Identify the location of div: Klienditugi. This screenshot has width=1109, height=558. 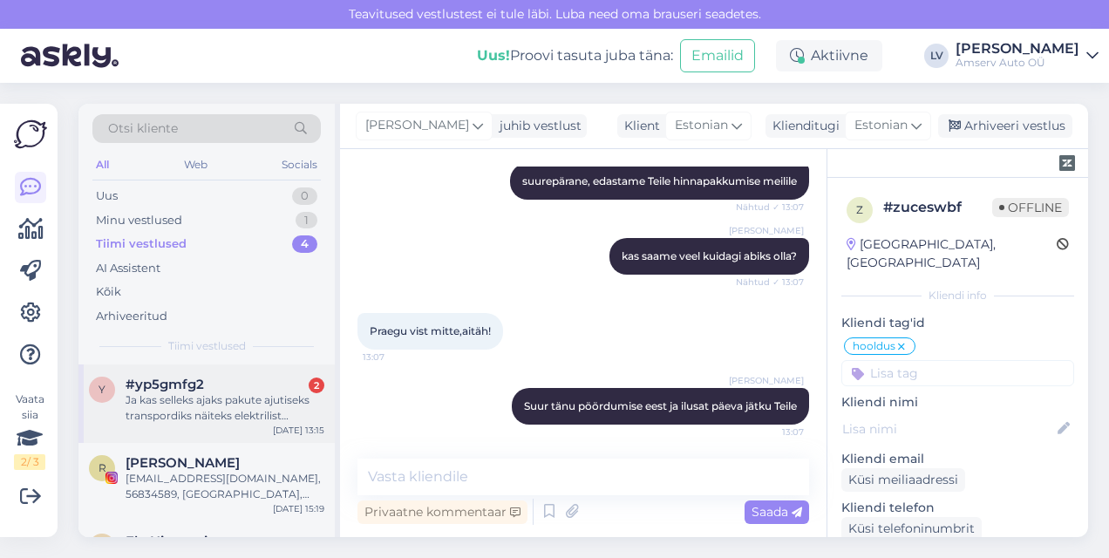
(802, 126).